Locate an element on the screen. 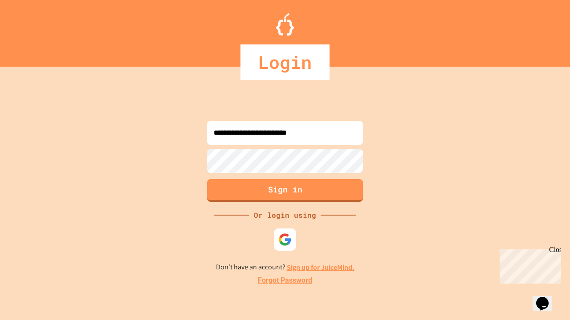 The height and width of the screenshot is (320, 570). a: Sign up for JuiceMind. is located at coordinates (320, 267).